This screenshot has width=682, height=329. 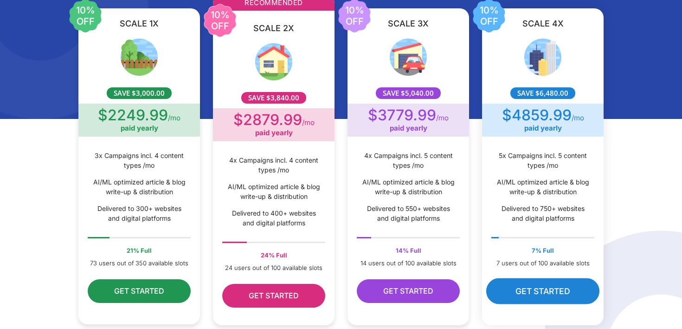 What do you see at coordinates (408, 213) in the screenshot?
I see `span: Delivered to 550+ websites and digital platforms` at bounding box center [408, 213].